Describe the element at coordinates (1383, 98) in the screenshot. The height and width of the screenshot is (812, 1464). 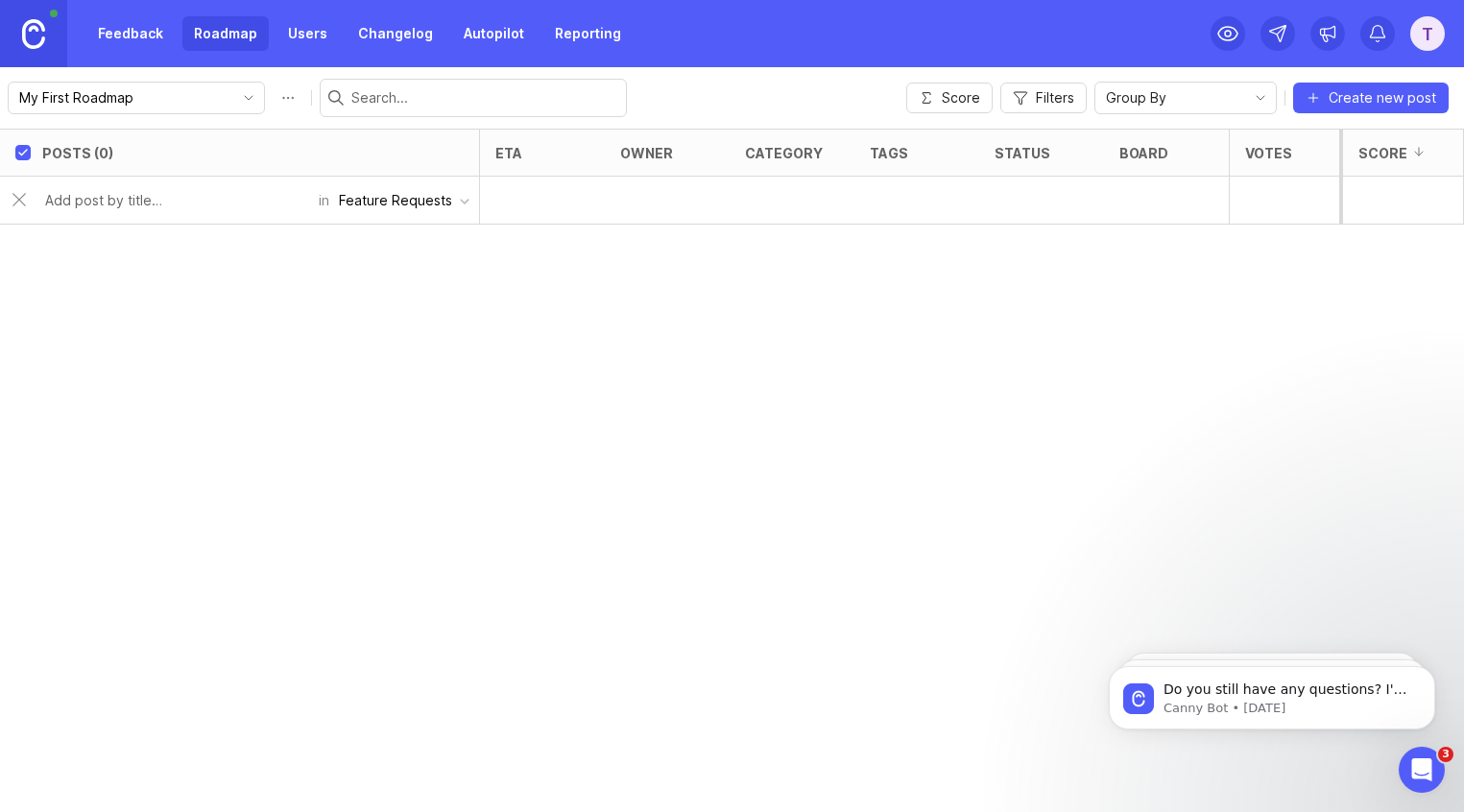
I see `span: Create new post` at that location.